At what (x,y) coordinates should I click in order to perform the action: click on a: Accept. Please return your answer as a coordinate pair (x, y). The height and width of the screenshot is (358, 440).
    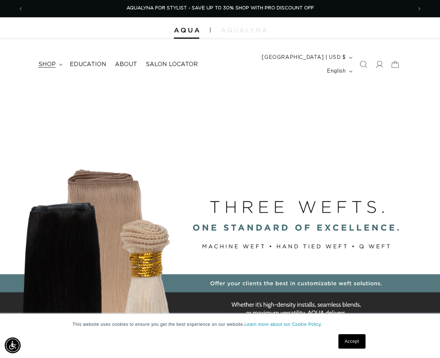
    Looking at the image, I should click on (352, 342).